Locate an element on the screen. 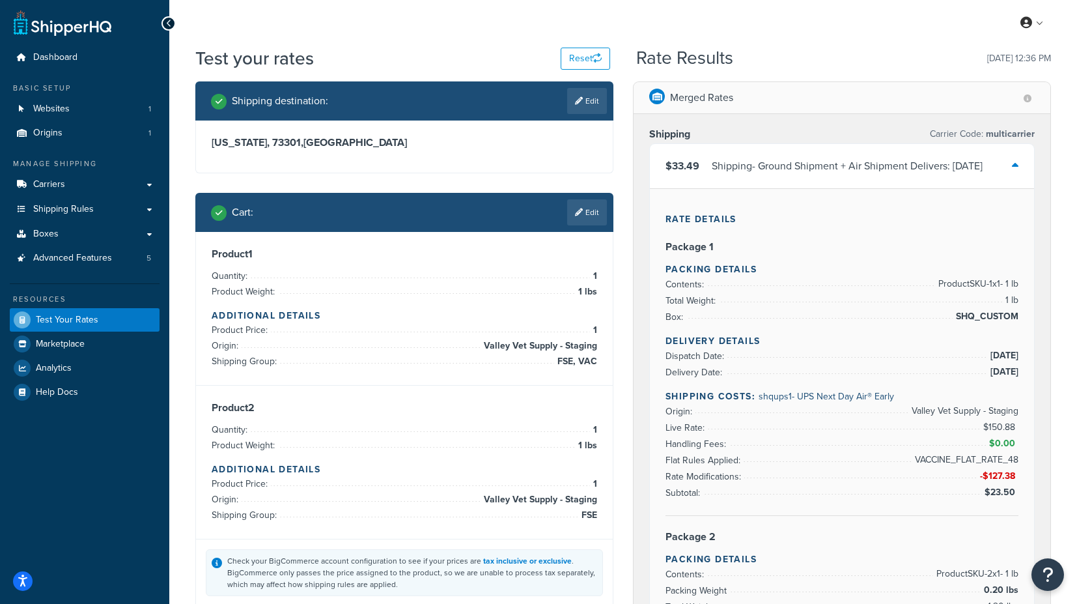 The image size is (1077, 604). h2: Cart : is located at coordinates (242, 212).